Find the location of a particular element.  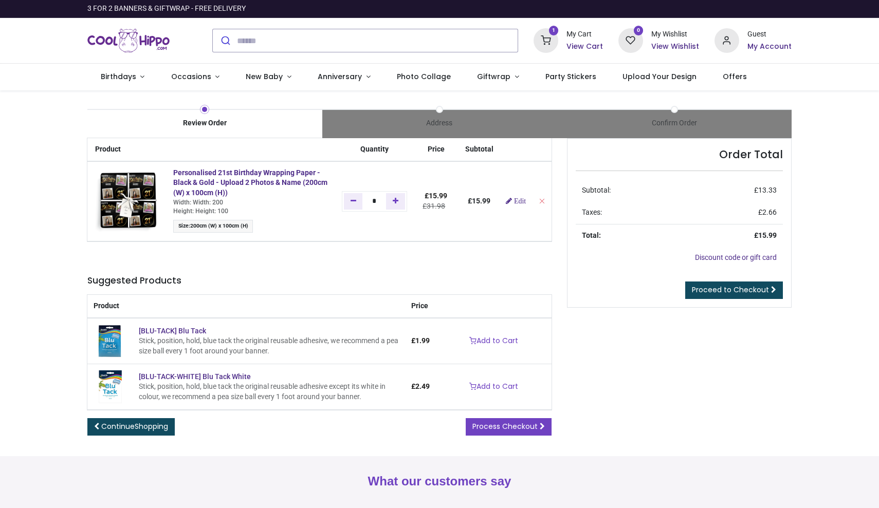

span: Offers is located at coordinates (734, 77).